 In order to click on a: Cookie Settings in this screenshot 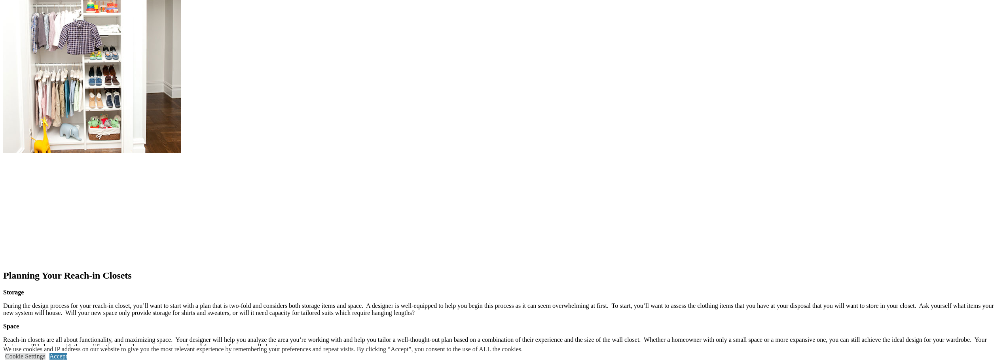, I will do `click(25, 356)`.